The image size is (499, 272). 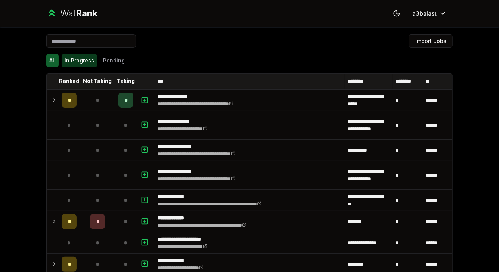 What do you see at coordinates (431, 41) in the screenshot?
I see `button: Import Jobs` at bounding box center [431, 41].